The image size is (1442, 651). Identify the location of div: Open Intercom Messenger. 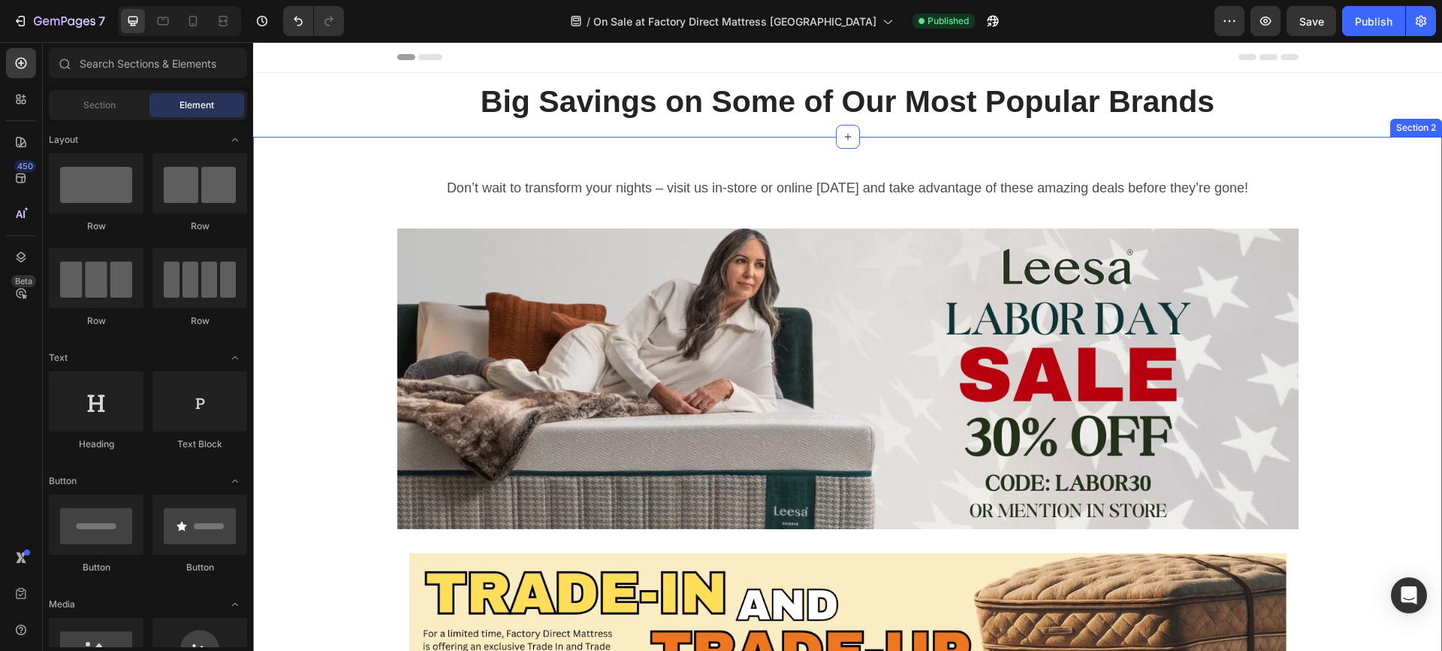
(1409, 595).